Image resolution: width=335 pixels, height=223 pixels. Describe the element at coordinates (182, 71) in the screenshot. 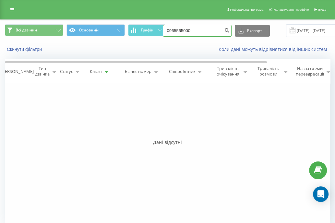

I see `div: Співробітник` at that location.